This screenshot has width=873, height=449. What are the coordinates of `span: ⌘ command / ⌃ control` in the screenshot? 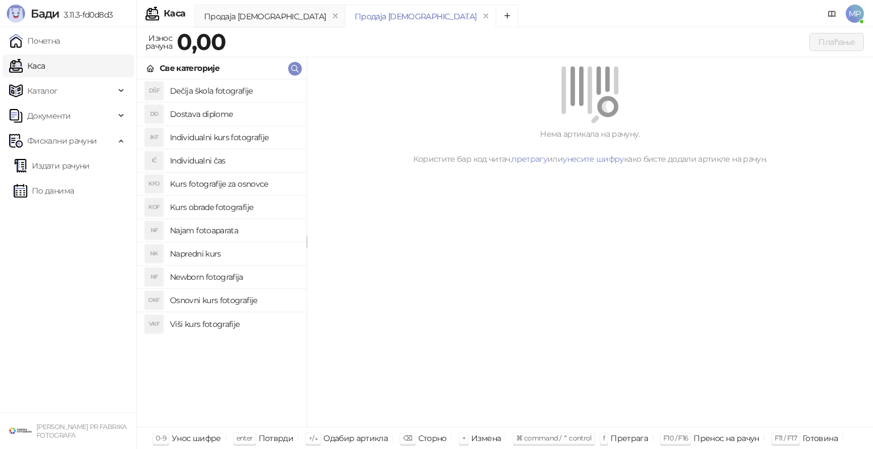 It's located at (553, 438).